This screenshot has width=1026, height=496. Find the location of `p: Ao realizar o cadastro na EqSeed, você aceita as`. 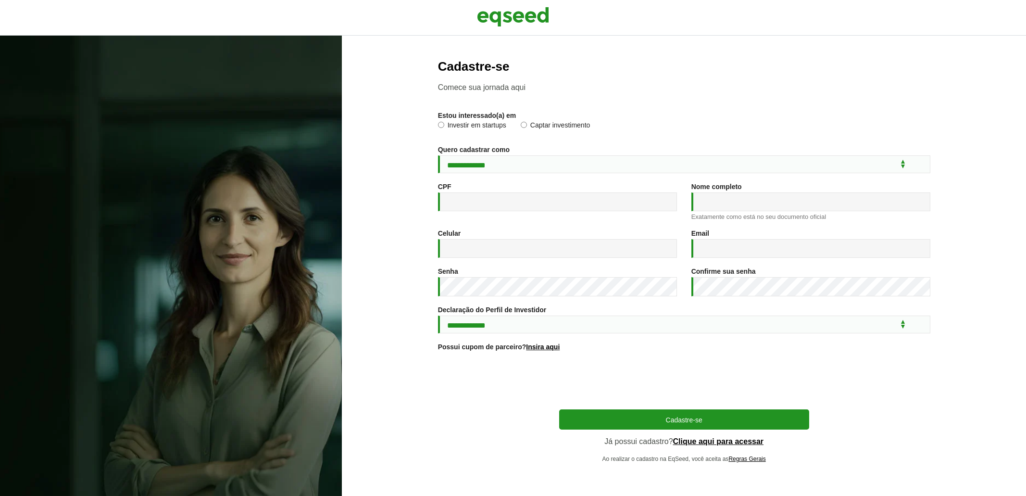

p: Ao realizar o cadastro na EqSeed, você aceita as is located at coordinates (684, 459).